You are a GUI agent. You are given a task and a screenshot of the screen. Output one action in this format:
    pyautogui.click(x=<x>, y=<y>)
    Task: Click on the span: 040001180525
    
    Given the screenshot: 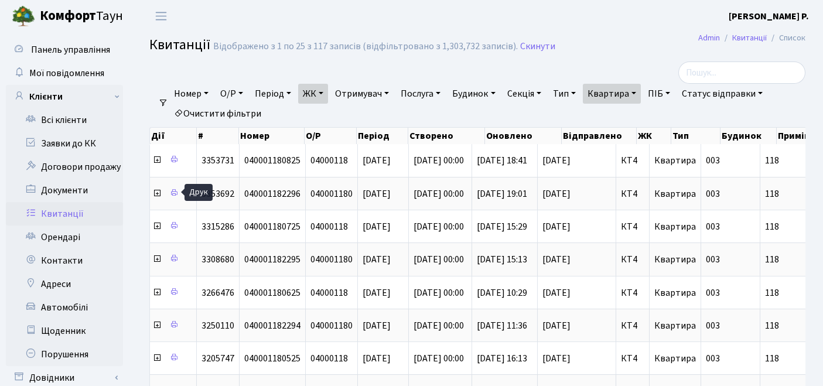 What is the action you would take?
    pyautogui.click(x=272, y=358)
    